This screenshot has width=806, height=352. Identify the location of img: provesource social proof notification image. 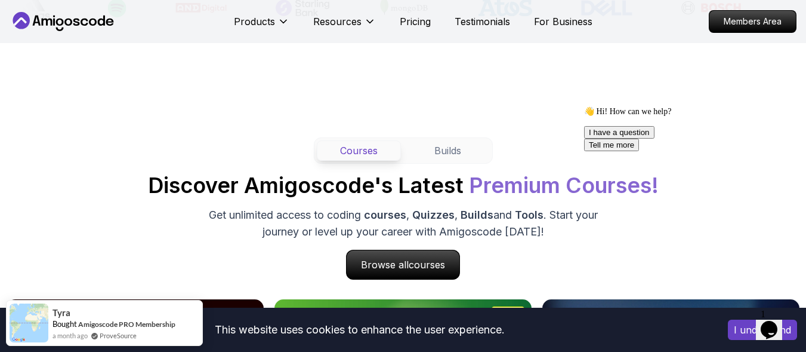
(29, 322).